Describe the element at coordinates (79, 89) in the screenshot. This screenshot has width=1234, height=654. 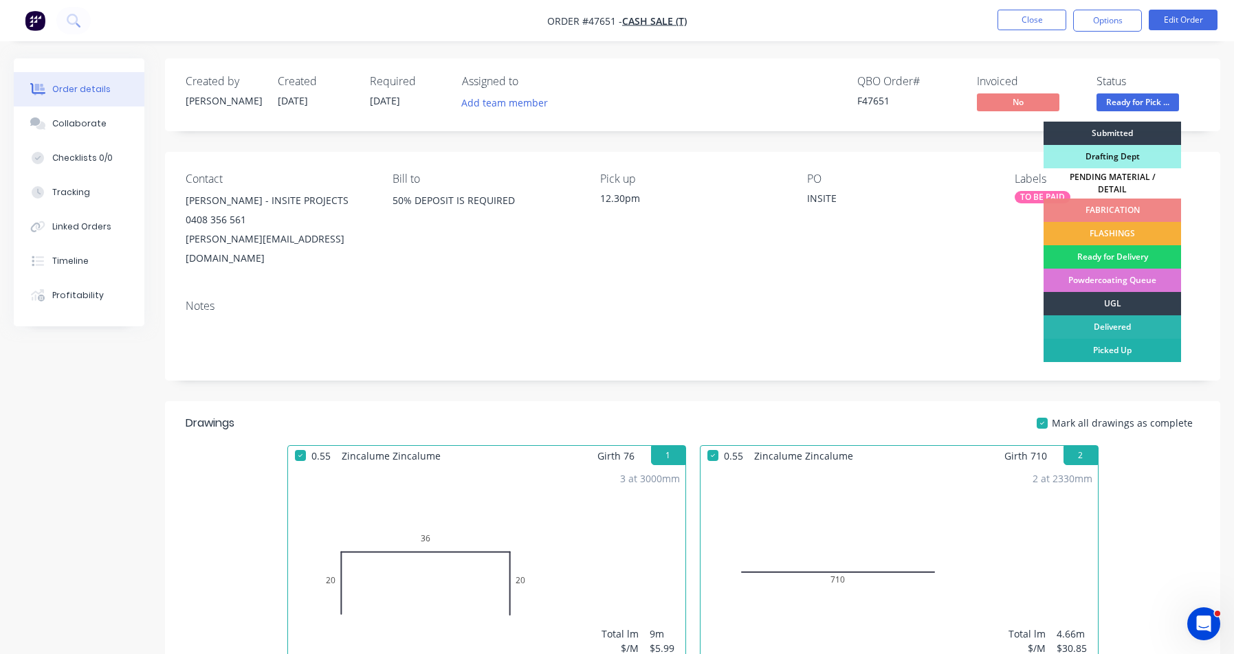
I see `button: Order details` at that location.